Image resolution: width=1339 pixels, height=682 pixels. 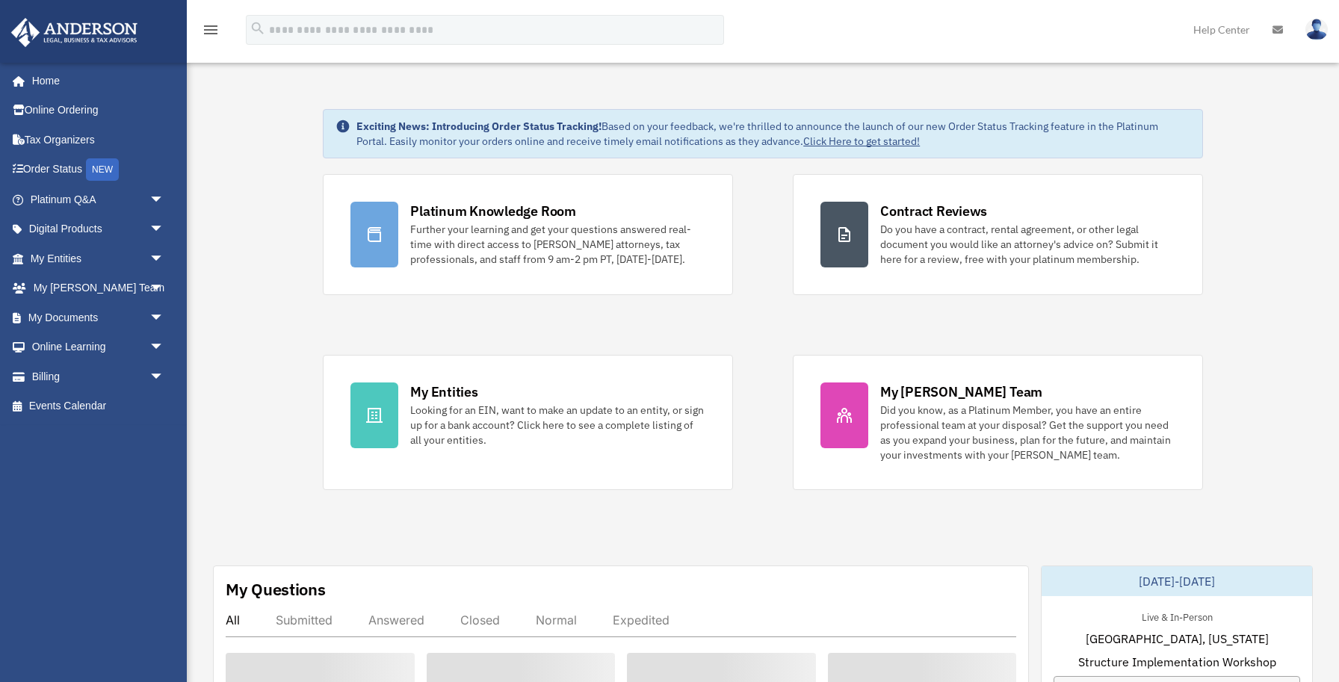 I want to click on a: Platinum Knowledge Room Further your learning and get your questions answered real-time with dire..., so click(x=528, y=235).